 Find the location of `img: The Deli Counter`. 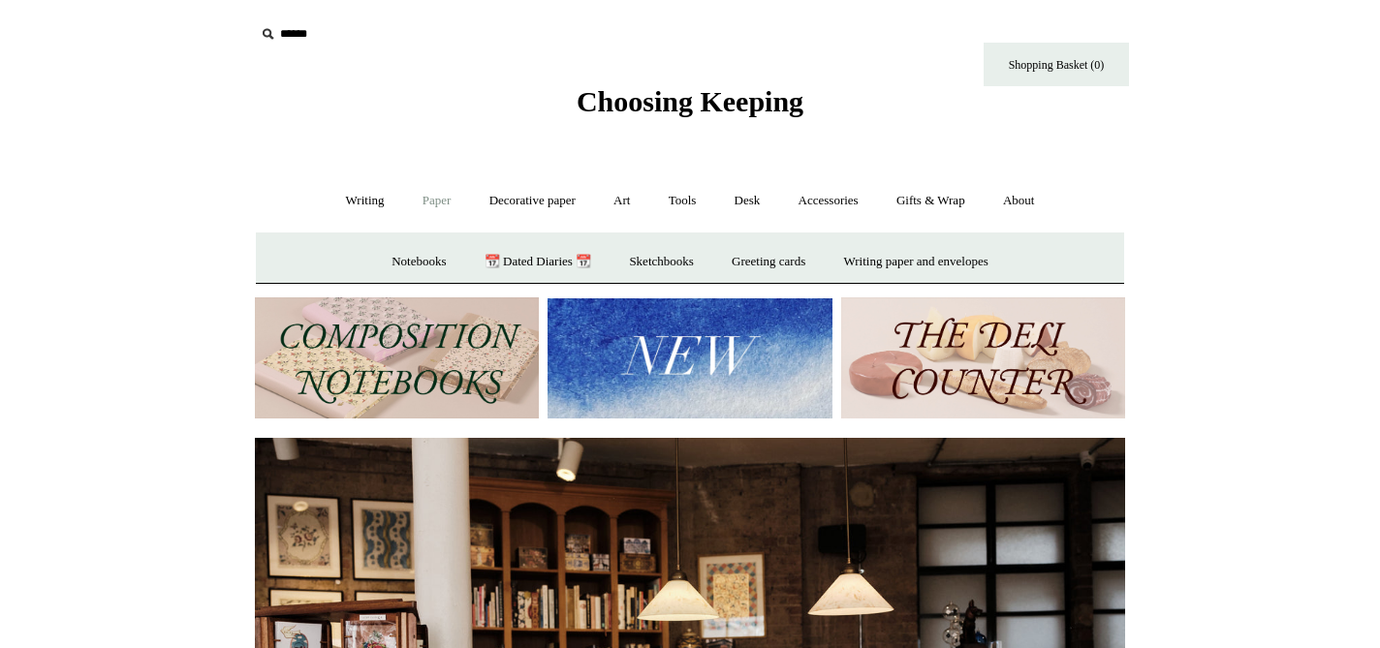

img: The Deli Counter is located at coordinates (982, 357).